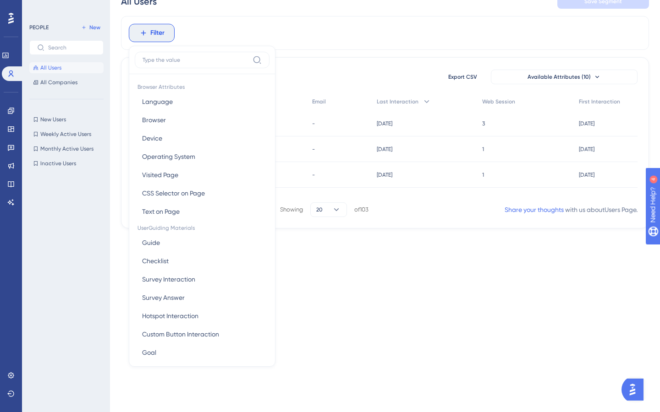 This screenshot has height=412, width=660. I want to click on button: Monthly Active Users, so click(66, 149).